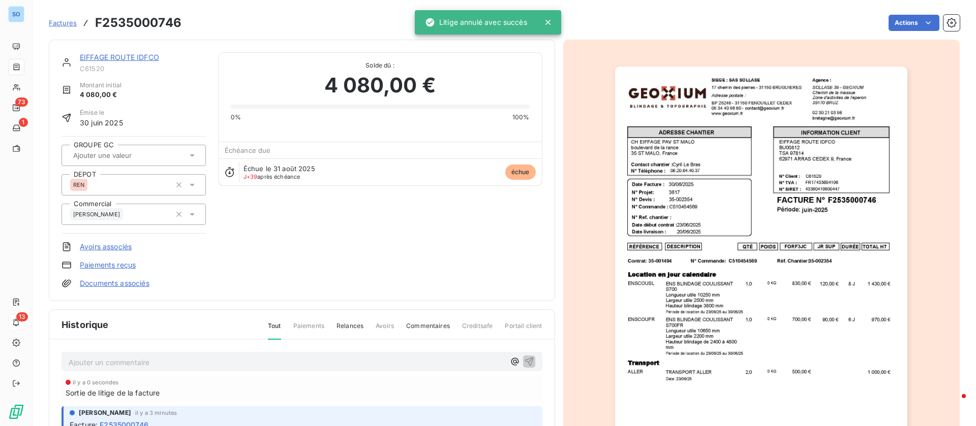 Image resolution: width=976 pixels, height=426 pixels. Describe the element at coordinates (274, 331) in the screenshot. I see `span: Tout` at that location.